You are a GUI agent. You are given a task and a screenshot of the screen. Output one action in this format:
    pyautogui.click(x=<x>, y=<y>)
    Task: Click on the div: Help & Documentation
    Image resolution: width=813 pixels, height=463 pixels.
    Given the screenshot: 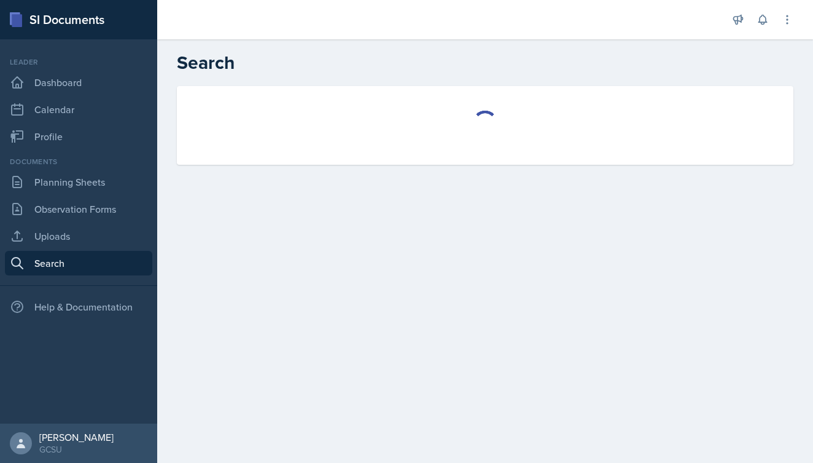 What is the action you would take?
    pyautogui.click(x=79, y=306)
    